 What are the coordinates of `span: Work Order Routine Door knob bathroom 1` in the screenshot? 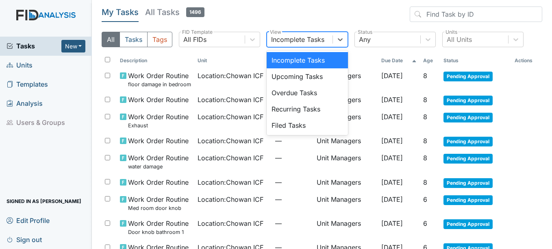 It's located at (158, 227).